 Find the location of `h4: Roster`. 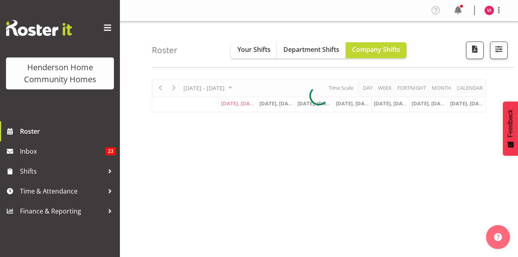

h4: Roster is located at coordinates (165, 50).